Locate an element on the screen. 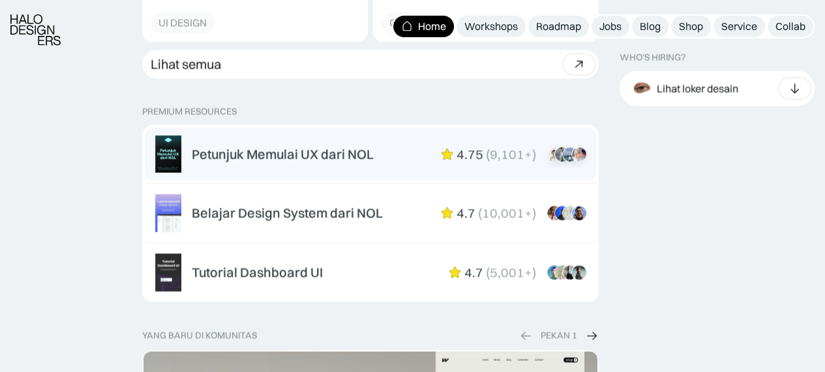 Image resolution: width=825 pixels, height=372 pixels. a: Home is located at coordinates (423, 26).